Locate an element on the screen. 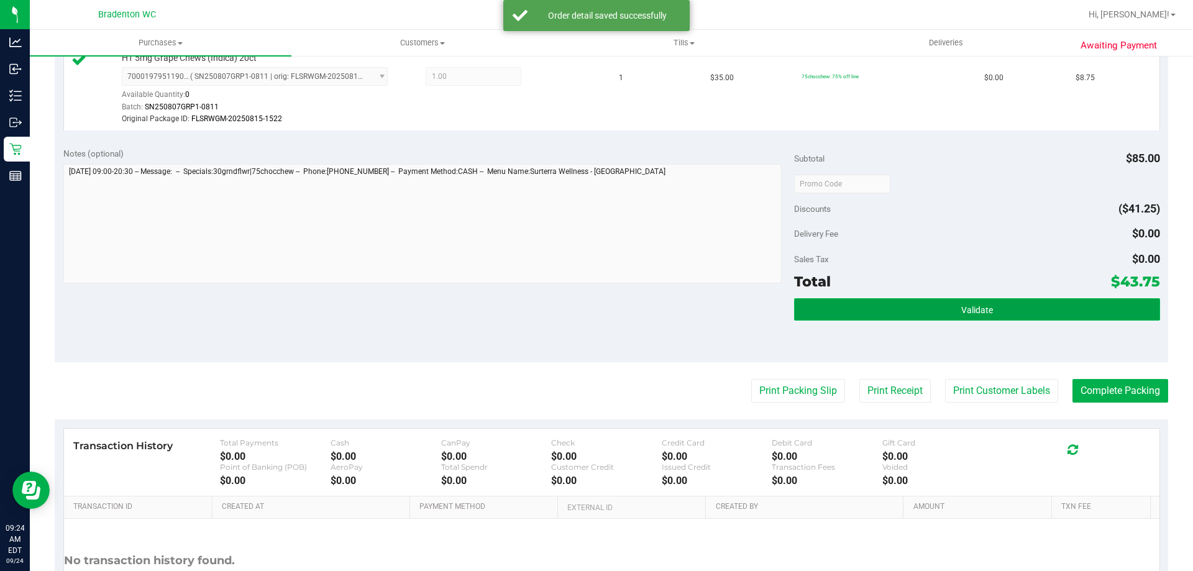 Image resolution: width=1193 pixels, height=571 pixels. span: HT 5mg Grape Chews (Indica) 20ct is located at coordinates (189, 58).